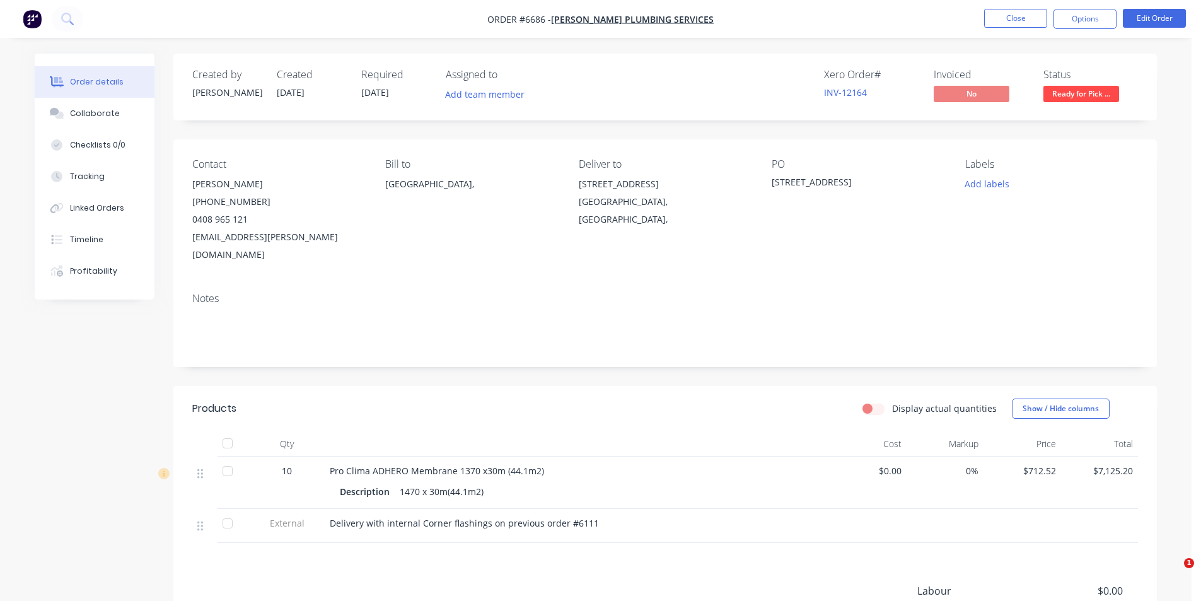 This screenshot has height=601, width=1201. Describe the element at coordinates (227, 74) in the screenshot. I see `div: Created by` at that location.